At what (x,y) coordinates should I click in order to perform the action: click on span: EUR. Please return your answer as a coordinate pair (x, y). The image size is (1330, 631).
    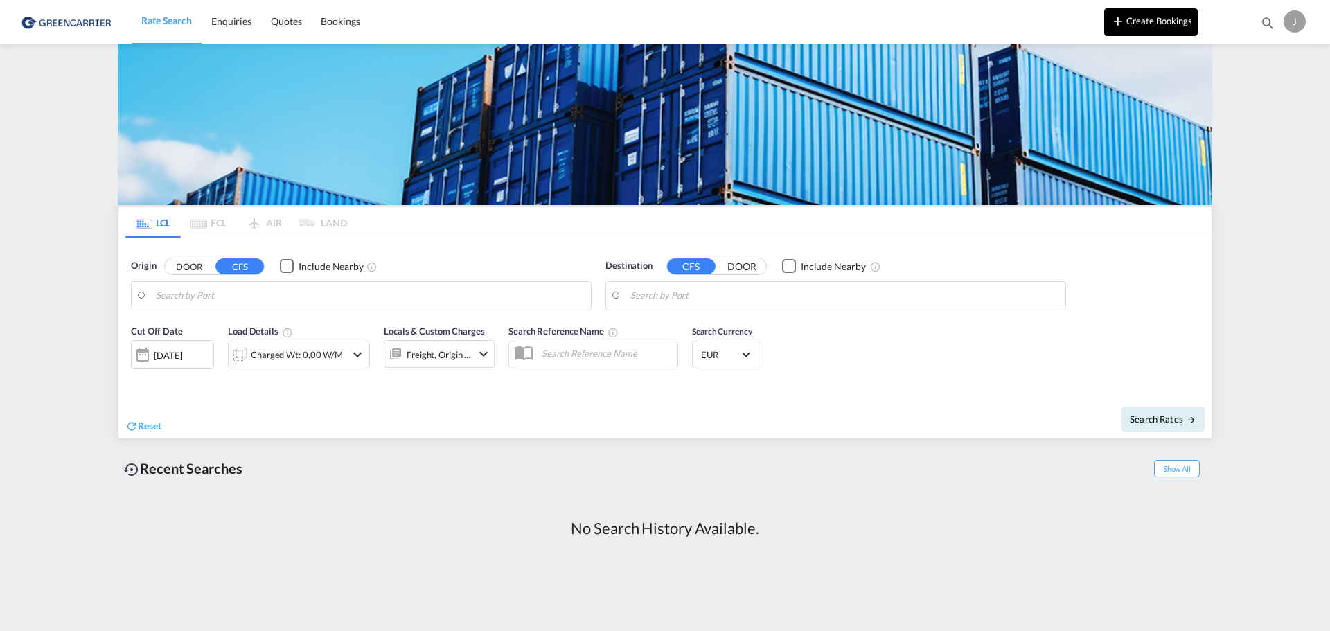
    Looking at the image, I should click on (720, 355).